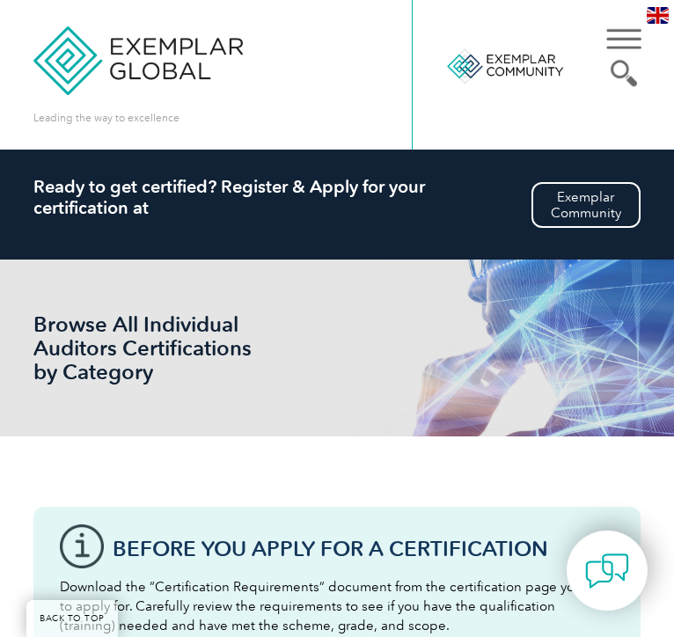  I want to click on a: BACK TO TOP, so click(72, 619).